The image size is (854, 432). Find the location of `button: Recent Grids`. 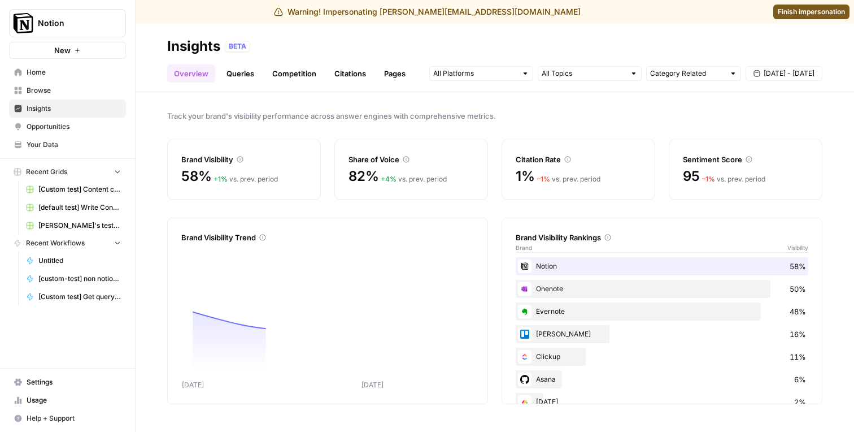

button: Recent Grids is located at coordinates (67, 172).